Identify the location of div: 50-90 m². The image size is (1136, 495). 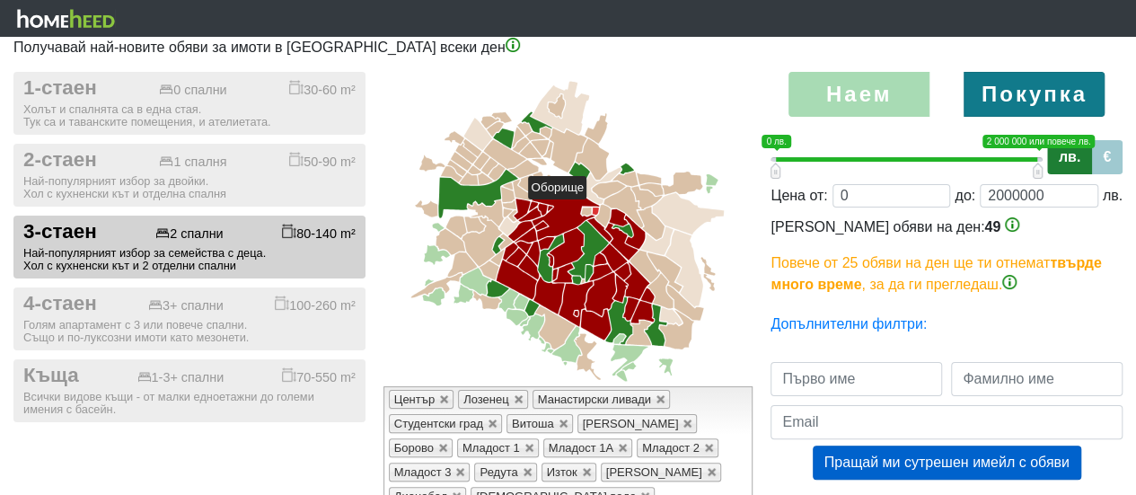
(322, 161).